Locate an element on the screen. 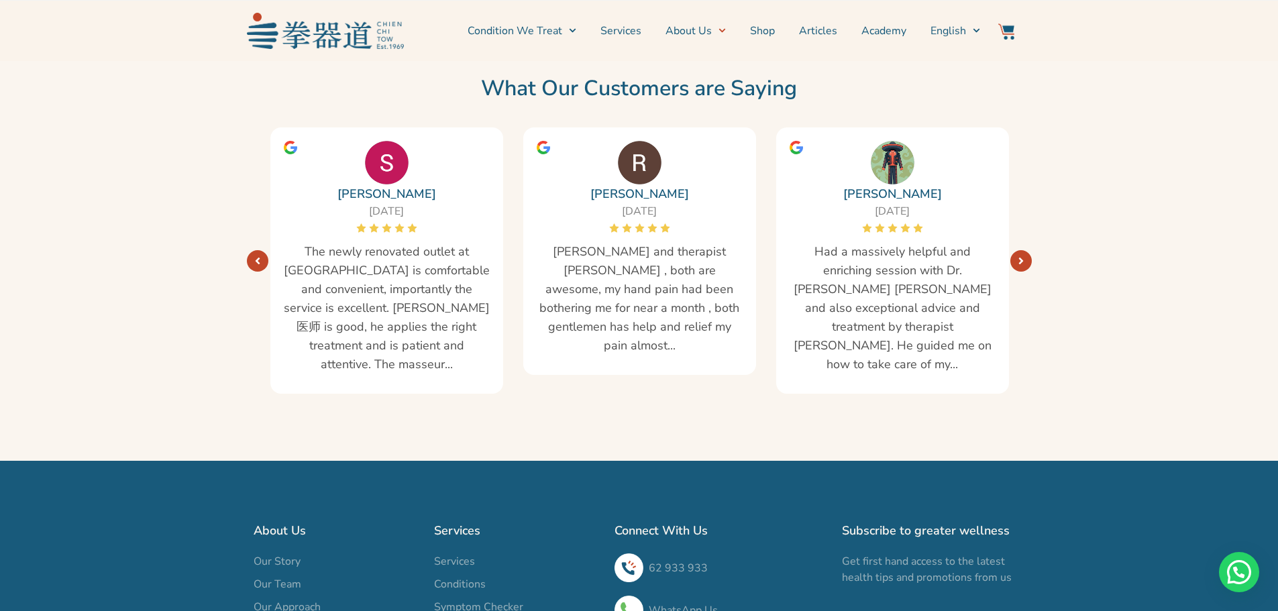  a: Academy is located at coordinates (884, 31).